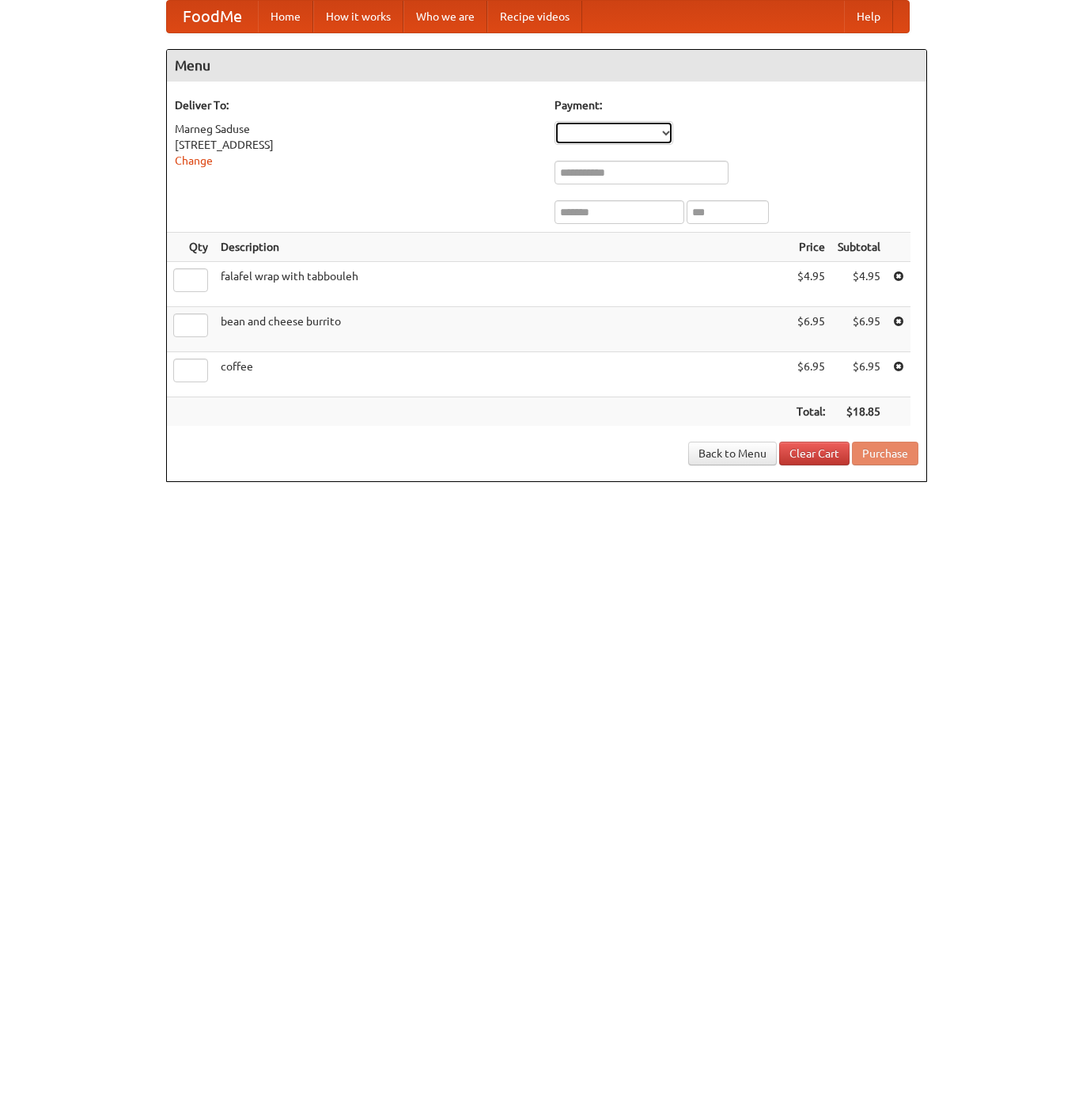 The height and width of the screenshot is (1120, 1075). Describe the element at coordinates (359, 16) in the screenshot. I see `a: How it works` at that location.